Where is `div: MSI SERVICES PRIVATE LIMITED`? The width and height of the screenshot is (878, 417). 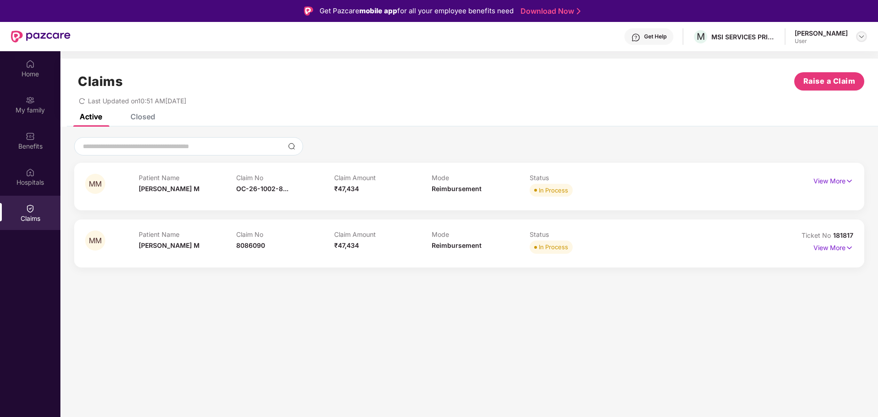
div: MSI SERVICES PRIVATE LIMITED is located at coordinates (743, 37).